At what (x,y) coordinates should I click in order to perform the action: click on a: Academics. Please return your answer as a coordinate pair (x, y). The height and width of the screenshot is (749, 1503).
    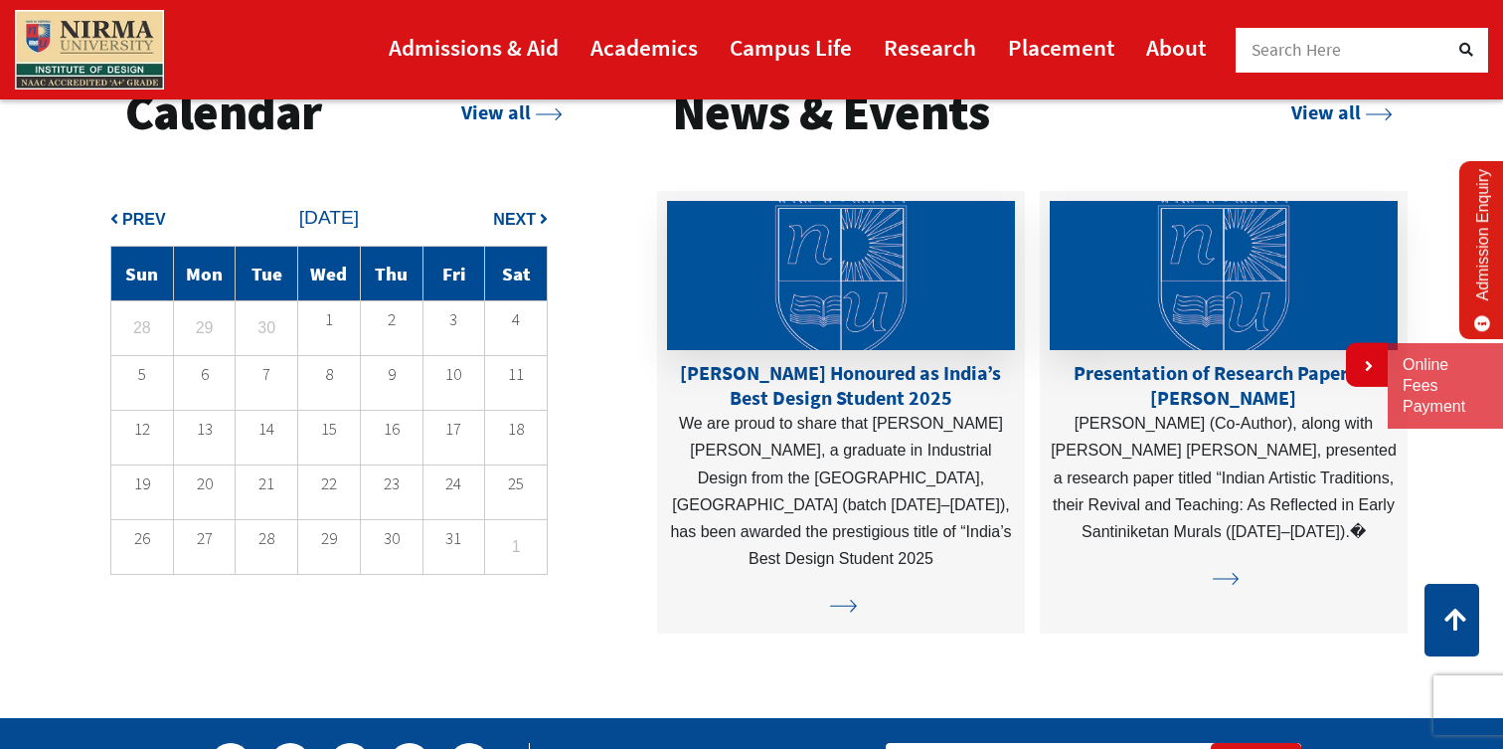
    Looking at the image, I should click on (644, 47).